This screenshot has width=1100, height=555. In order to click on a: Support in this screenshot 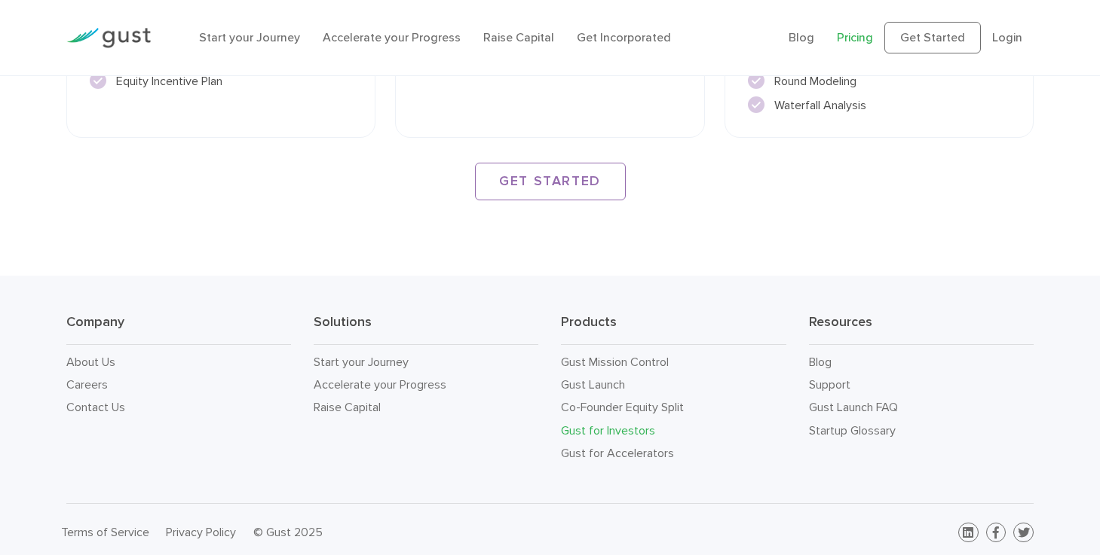, I will do `click(829, 384)`.